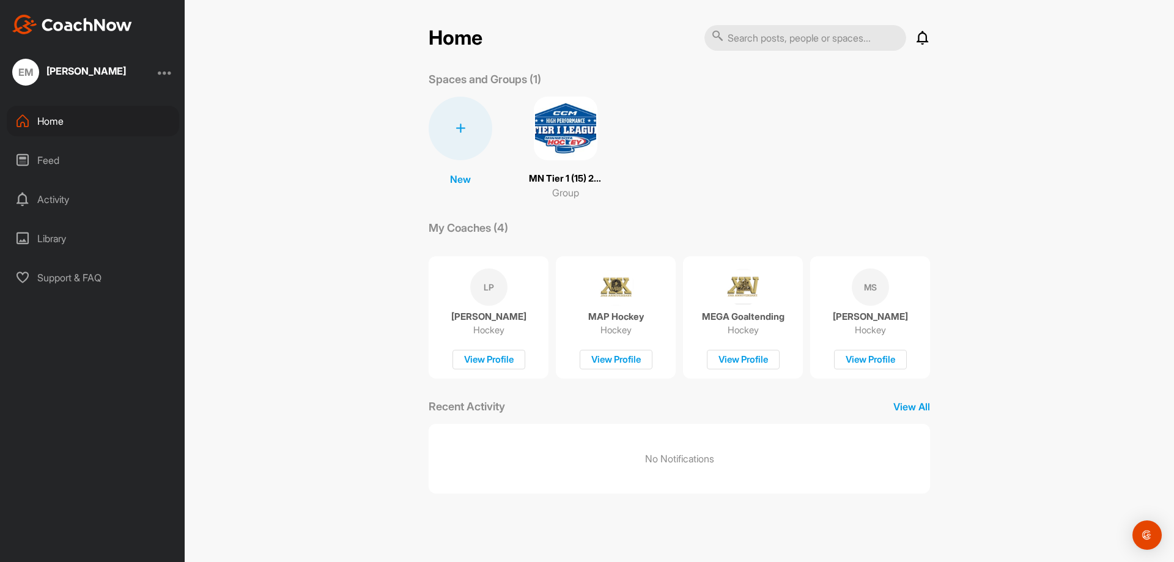 This screenshot has width=1174, height=562. I want to click on p: My Coaches (4), so click(468, 228).